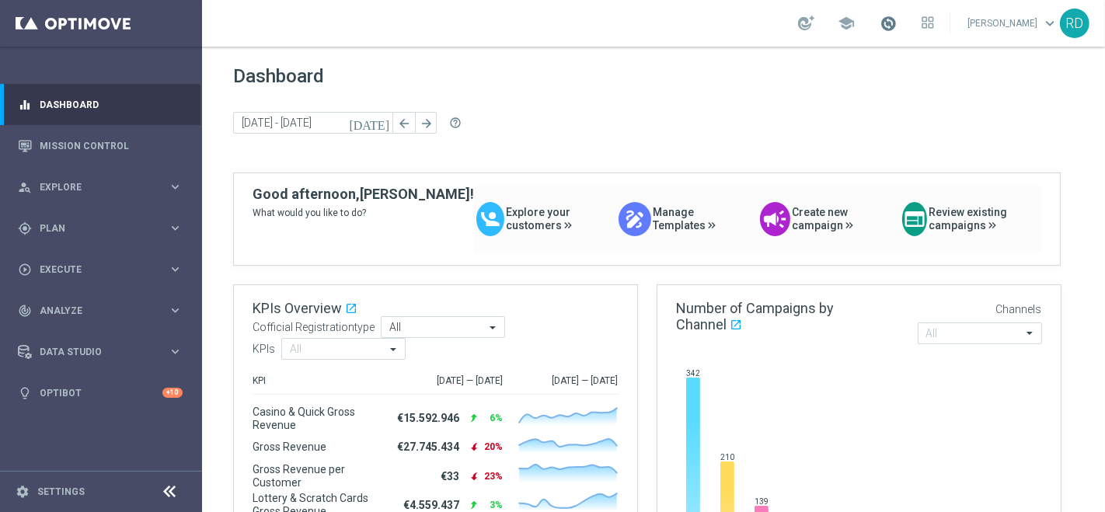 The width and height of the screenshot is (1105, 512). Describe the element at coordinates (100, 105) in the screenshot. I see `button: equalizer Dashboard` at that location.